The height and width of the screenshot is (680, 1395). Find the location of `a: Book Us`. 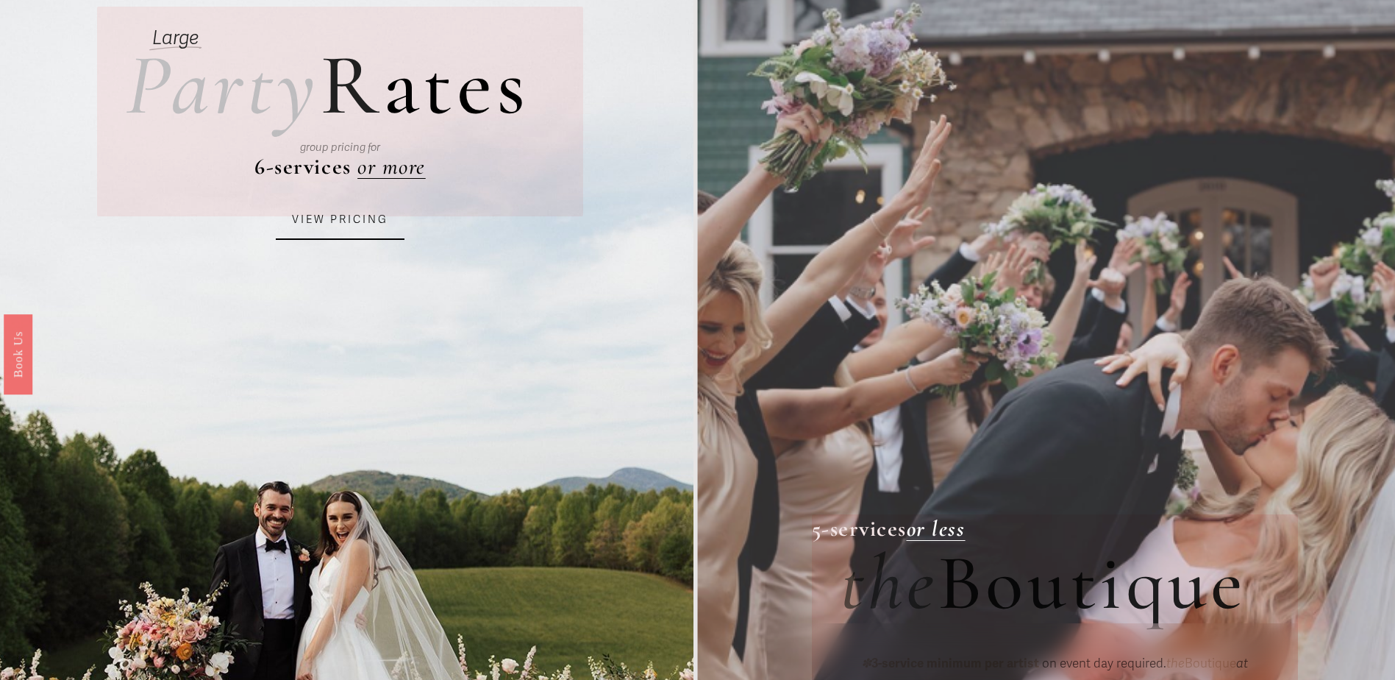

a: Book Us is located at coordinates (18, 354).